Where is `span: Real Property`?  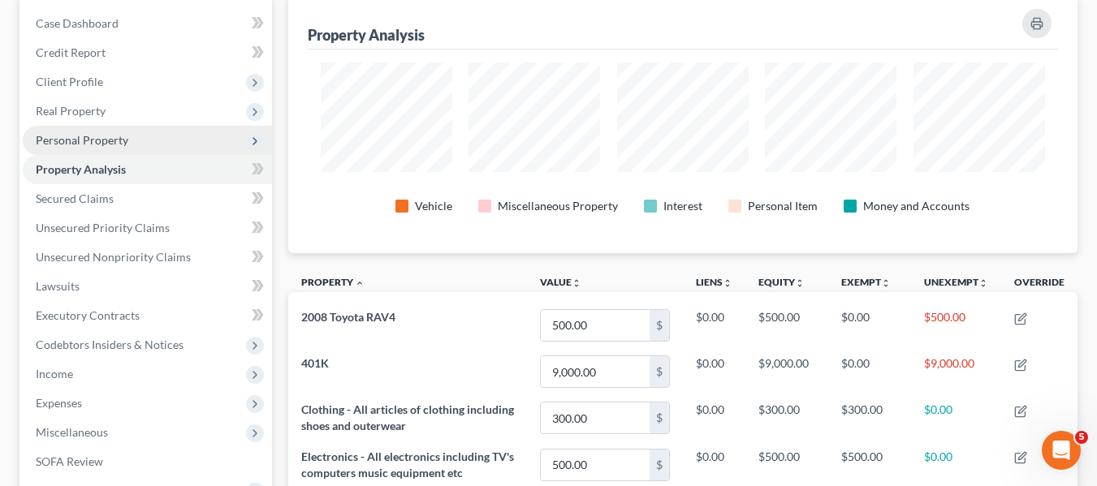 span: Real Property is located at coordinates (71, 110).